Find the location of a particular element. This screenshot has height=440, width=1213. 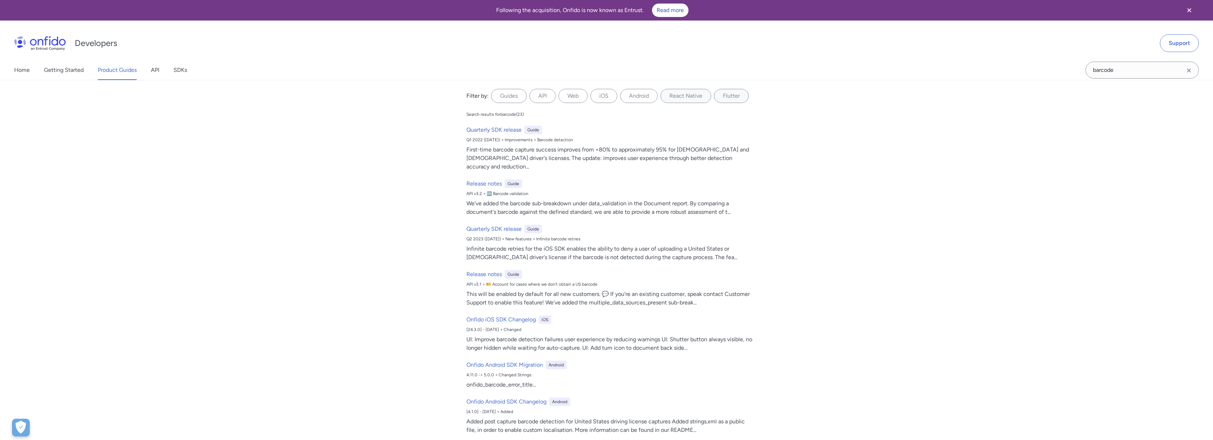

a: Support is located at coordinates (1180, 43).